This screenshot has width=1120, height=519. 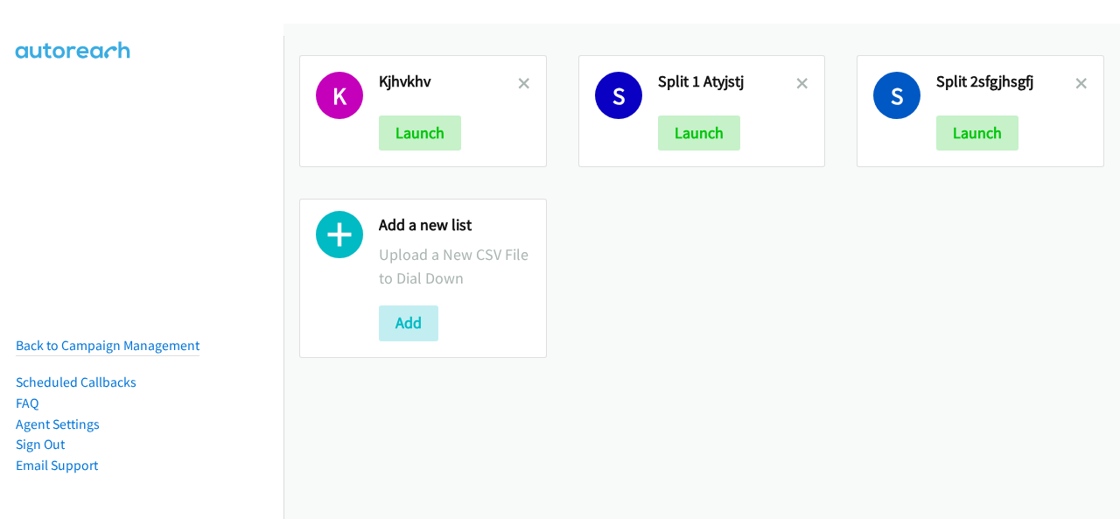 What do you see at coordinates (340, 95) in the screenshot?
I see `h1: K` at bounding box center [340, 95].